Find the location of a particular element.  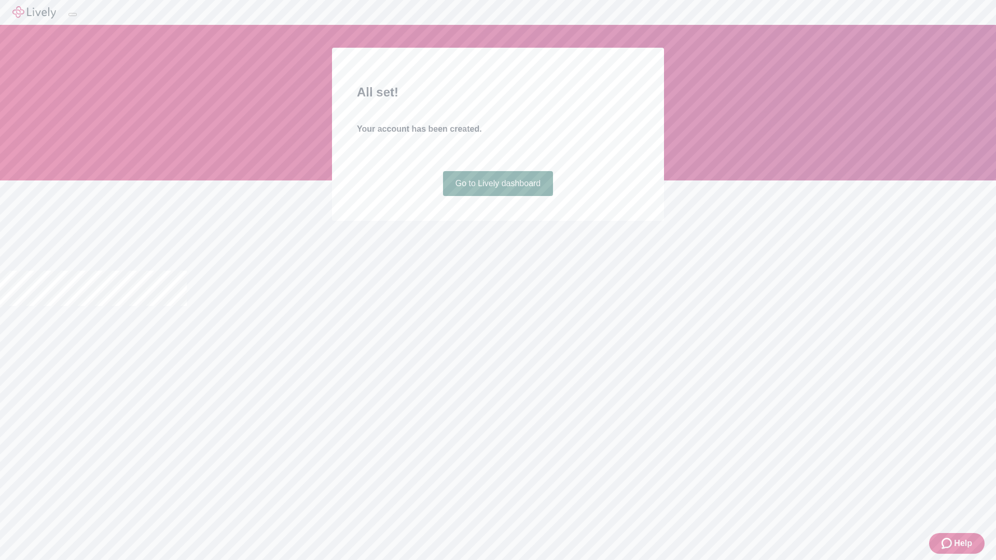

svg: Zendesk support icon is located at coordinates (948, 544).